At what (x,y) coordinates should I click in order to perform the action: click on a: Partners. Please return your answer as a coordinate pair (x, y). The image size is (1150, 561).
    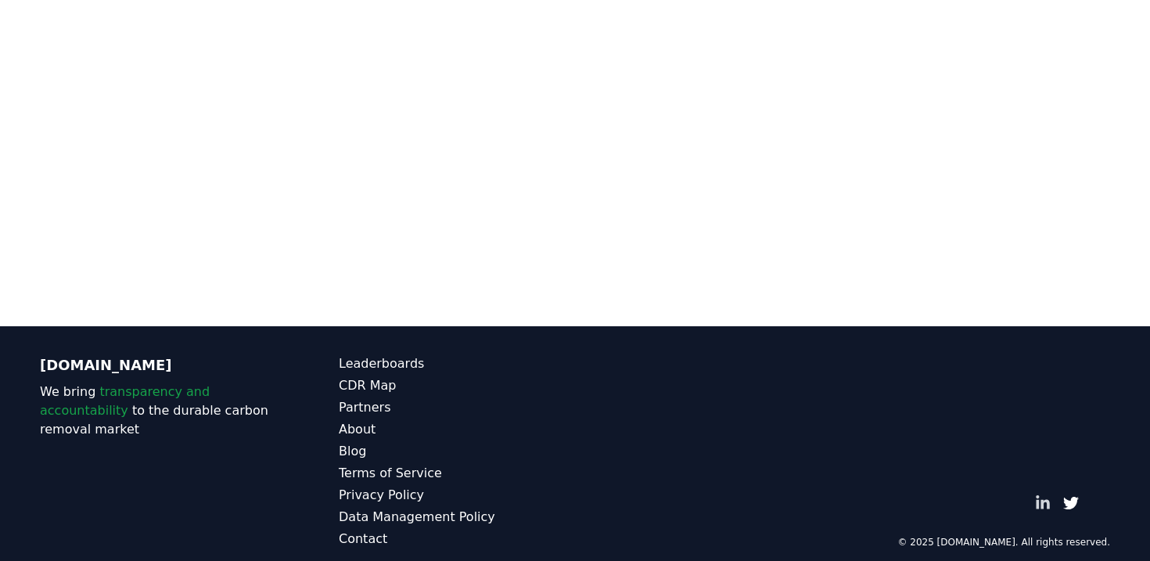
    Looking at the image, I should click on (457, 408).